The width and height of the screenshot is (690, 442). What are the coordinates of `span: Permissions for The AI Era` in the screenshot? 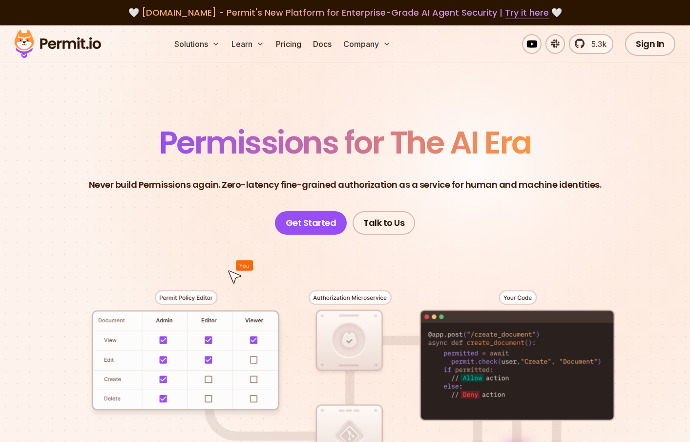 It's located at (345, 142).